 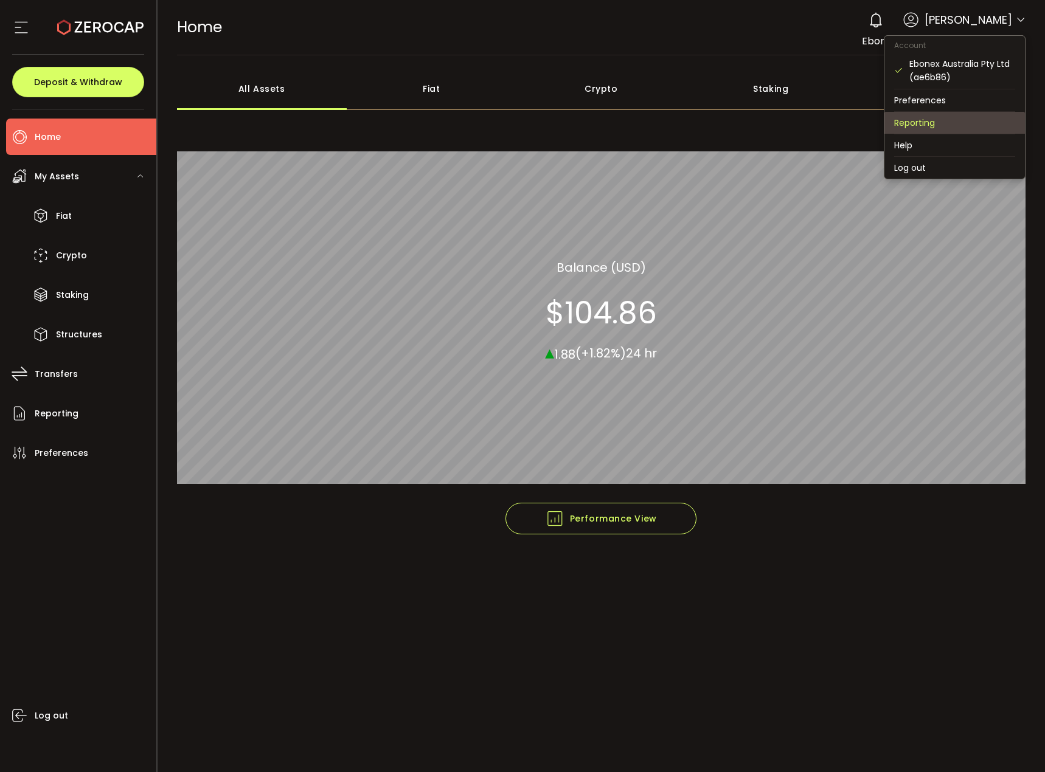 I want to click on li: Preferences, so click(x=954, y=100).